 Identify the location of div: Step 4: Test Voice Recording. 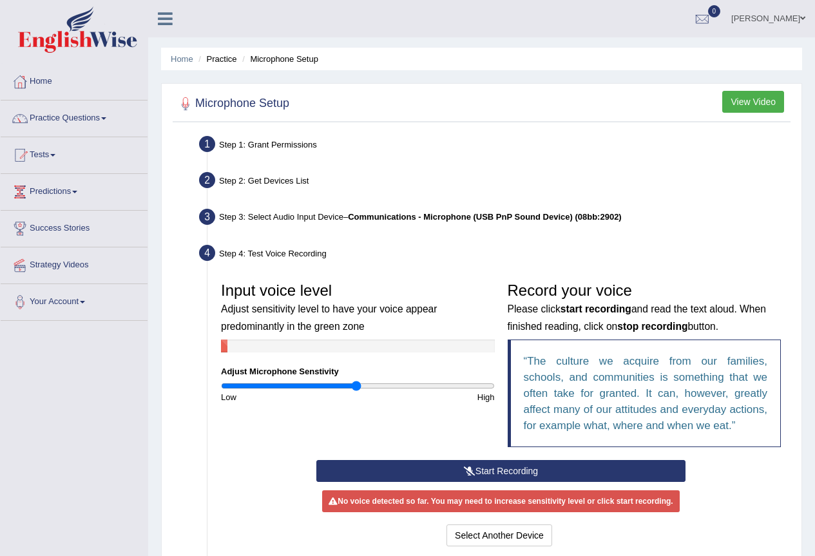
(494, 255).